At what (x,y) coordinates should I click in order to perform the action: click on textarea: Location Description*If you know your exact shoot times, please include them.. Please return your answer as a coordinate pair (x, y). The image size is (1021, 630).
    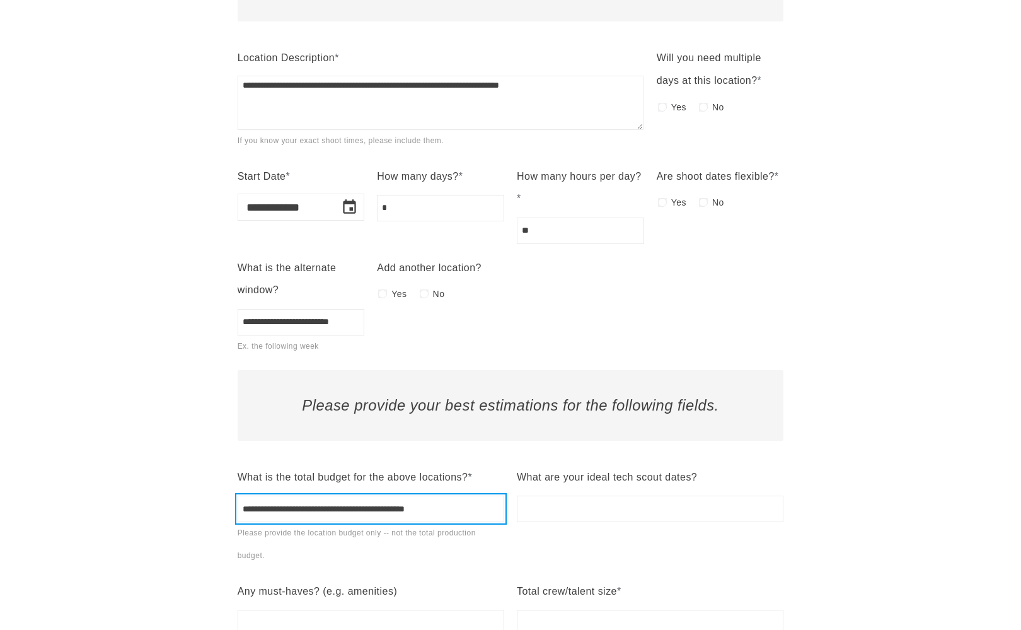
    Looking at the image, I should click on (441, 103).